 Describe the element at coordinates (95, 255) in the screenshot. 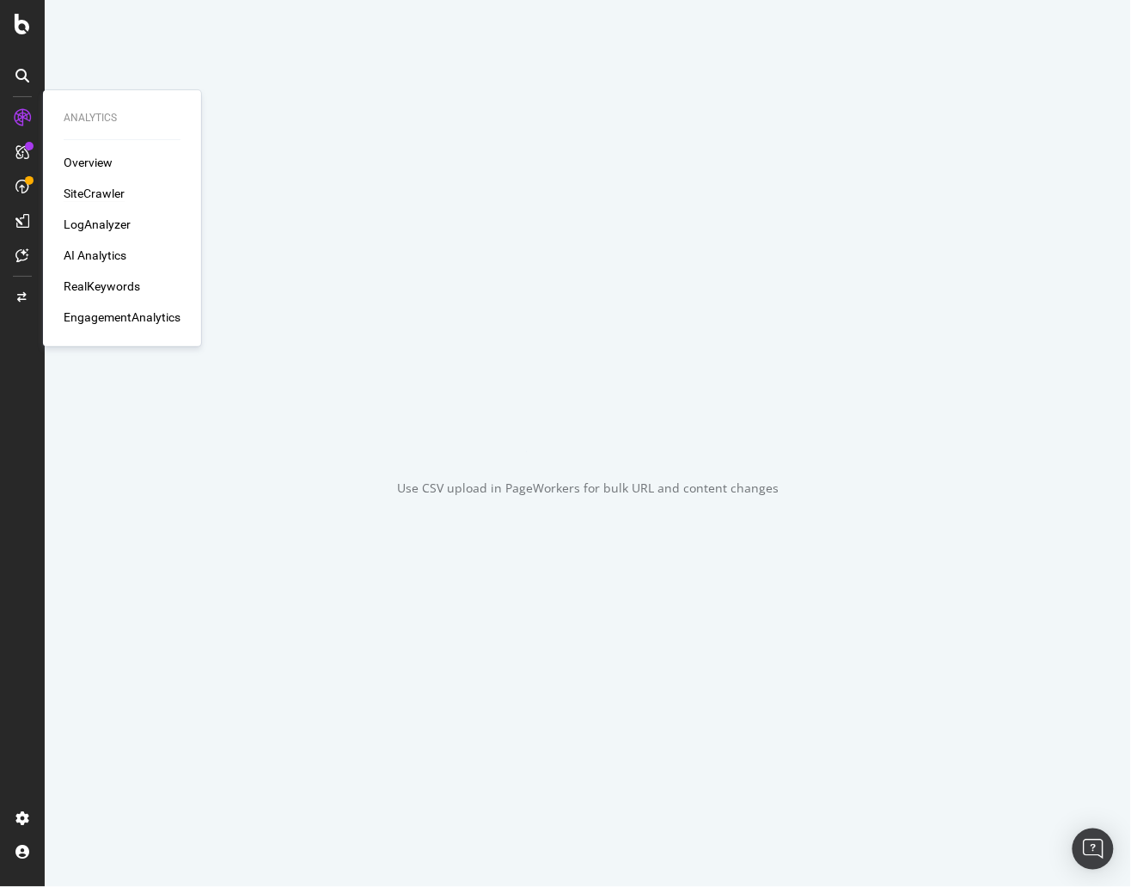

I see `a: AI Analytics` at that location.